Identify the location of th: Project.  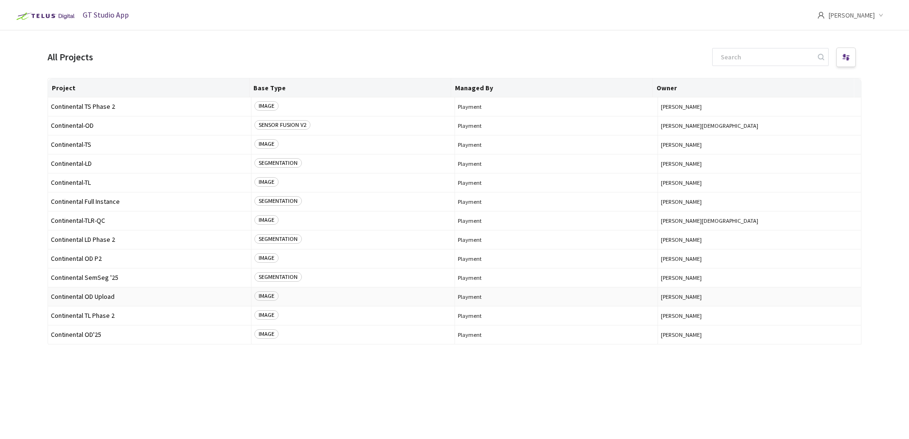
(149, 88).